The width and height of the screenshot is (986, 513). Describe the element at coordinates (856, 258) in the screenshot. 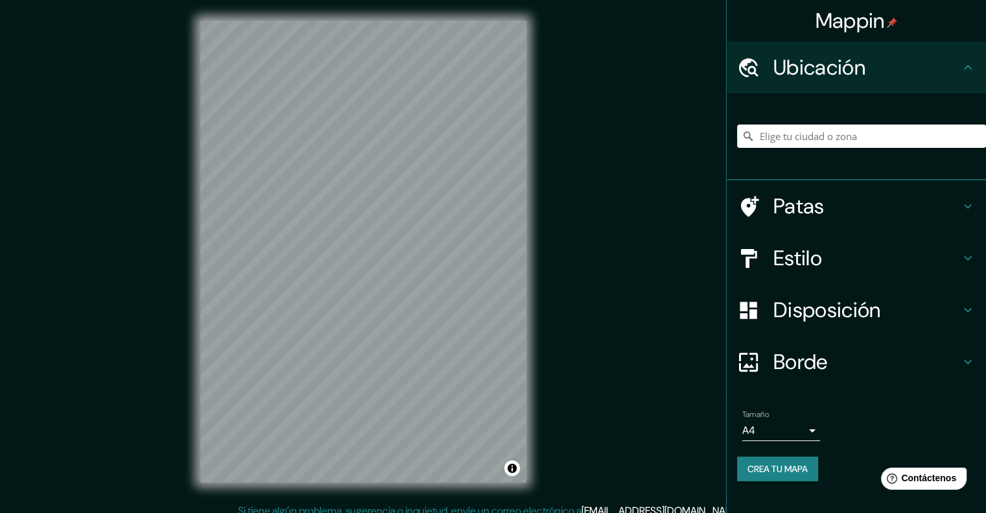

I see `div: Estilo` at that location.